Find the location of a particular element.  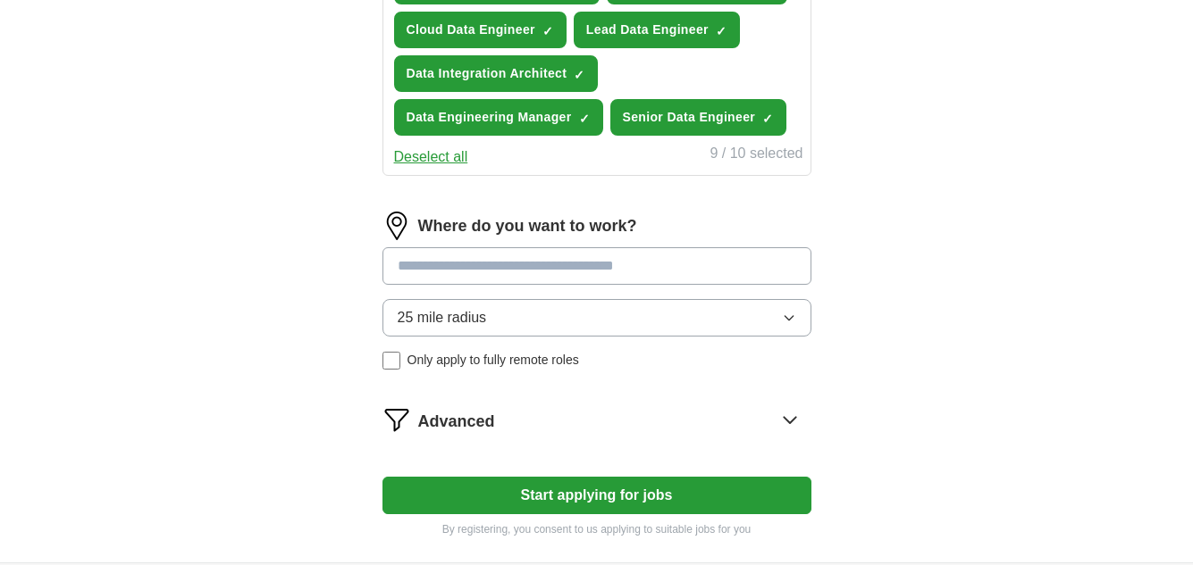

button: Lead Data Engineer✓ is located at coordinates (657, 29).